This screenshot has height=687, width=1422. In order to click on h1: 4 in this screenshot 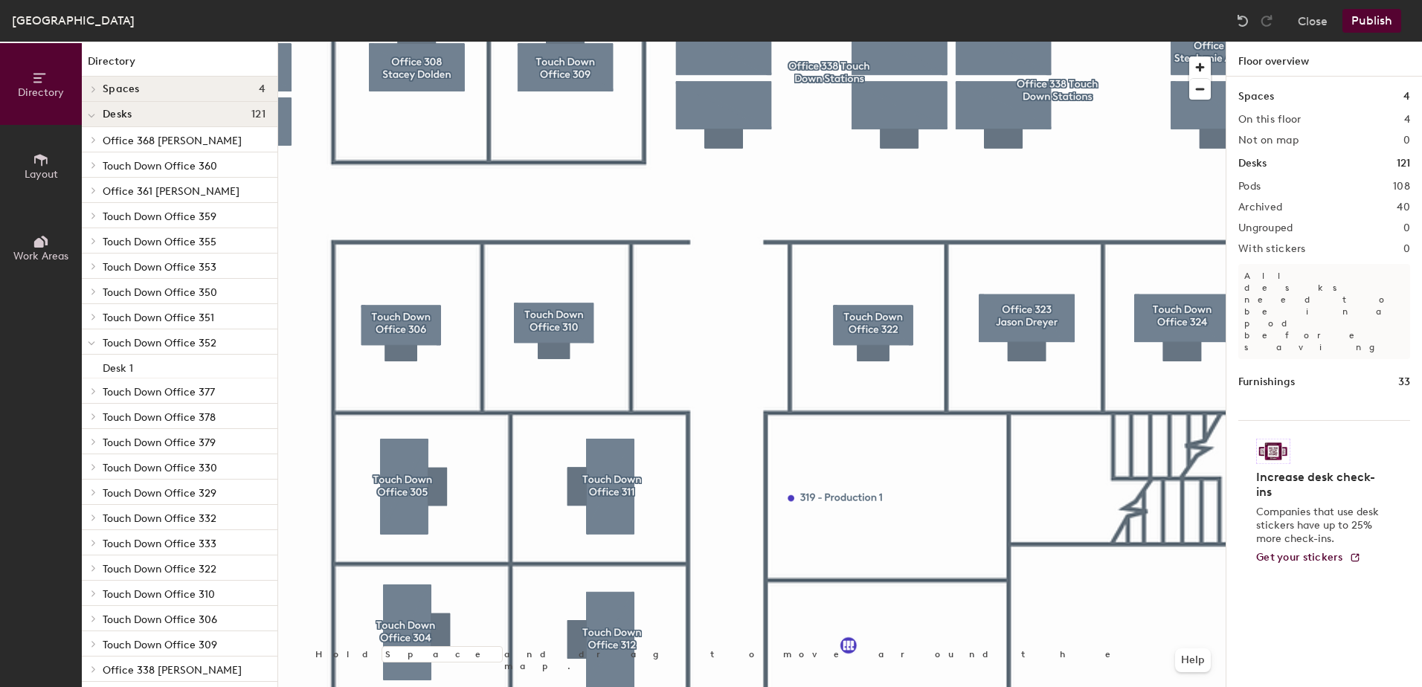, I will do `click(1406, 97)`.